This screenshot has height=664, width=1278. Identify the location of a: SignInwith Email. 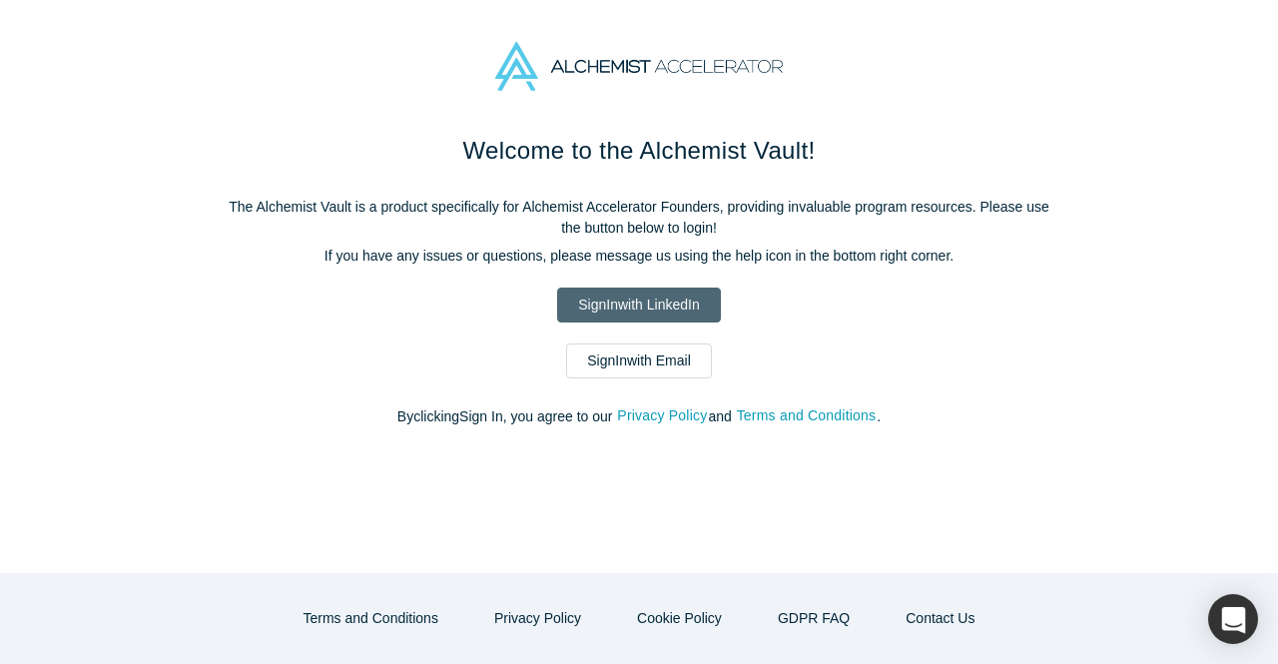
(639, 360).